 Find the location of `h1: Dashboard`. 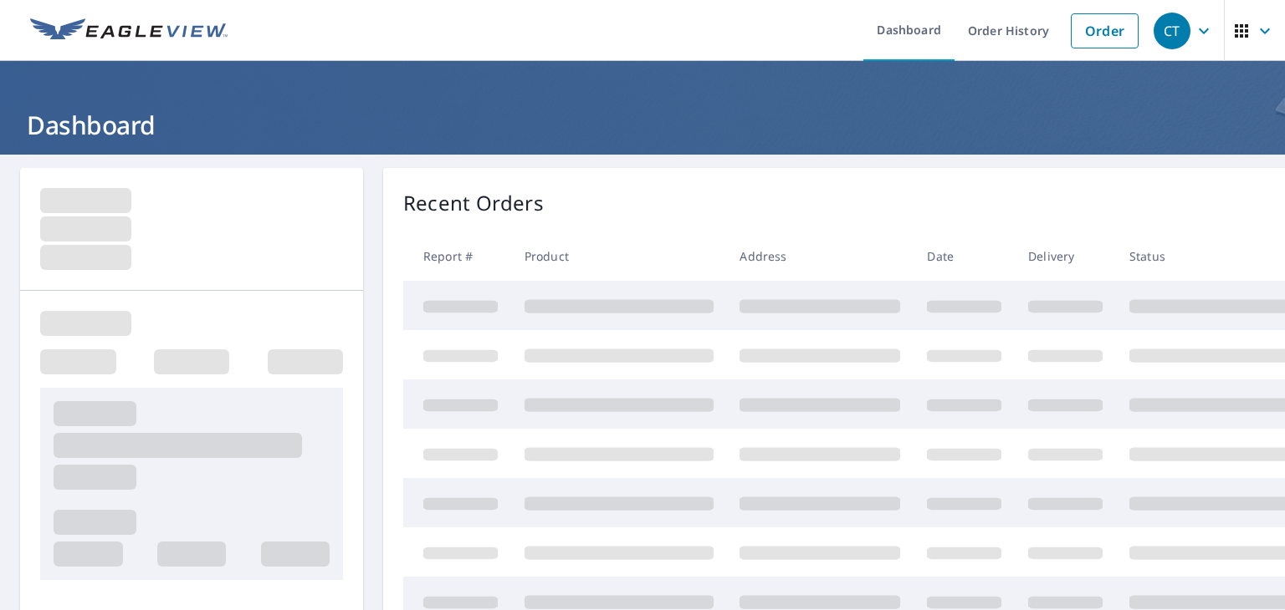

h1: Dashboard is located at coordinates (642, 125).